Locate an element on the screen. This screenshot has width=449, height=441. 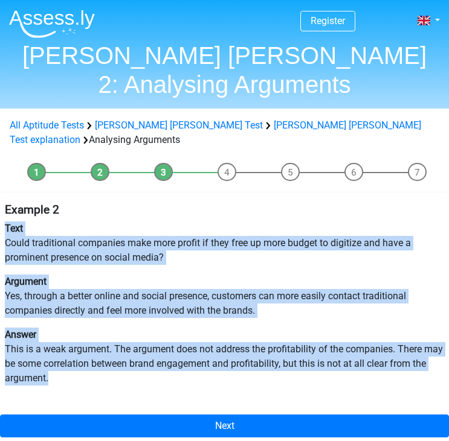
b: Answer is located at coordinates (21, 334).